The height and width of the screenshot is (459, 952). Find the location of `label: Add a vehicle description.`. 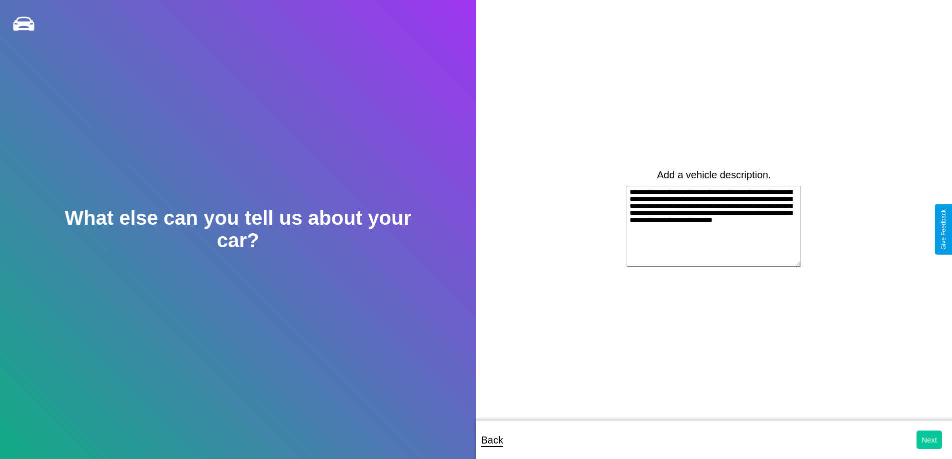

label: Add a vehicle description. is located at coordinates (714, 175).